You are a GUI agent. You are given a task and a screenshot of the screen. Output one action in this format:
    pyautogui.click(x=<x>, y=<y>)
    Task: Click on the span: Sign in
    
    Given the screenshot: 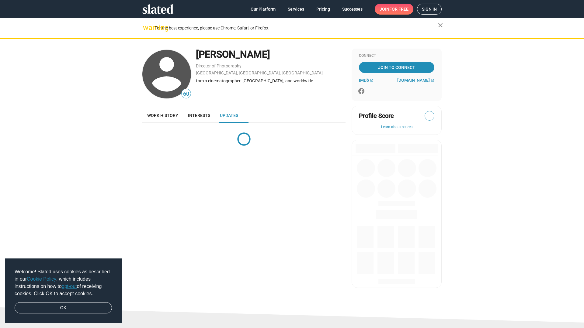 What is the action you would take?
    pyautogui.click(x=429, y=9)
    